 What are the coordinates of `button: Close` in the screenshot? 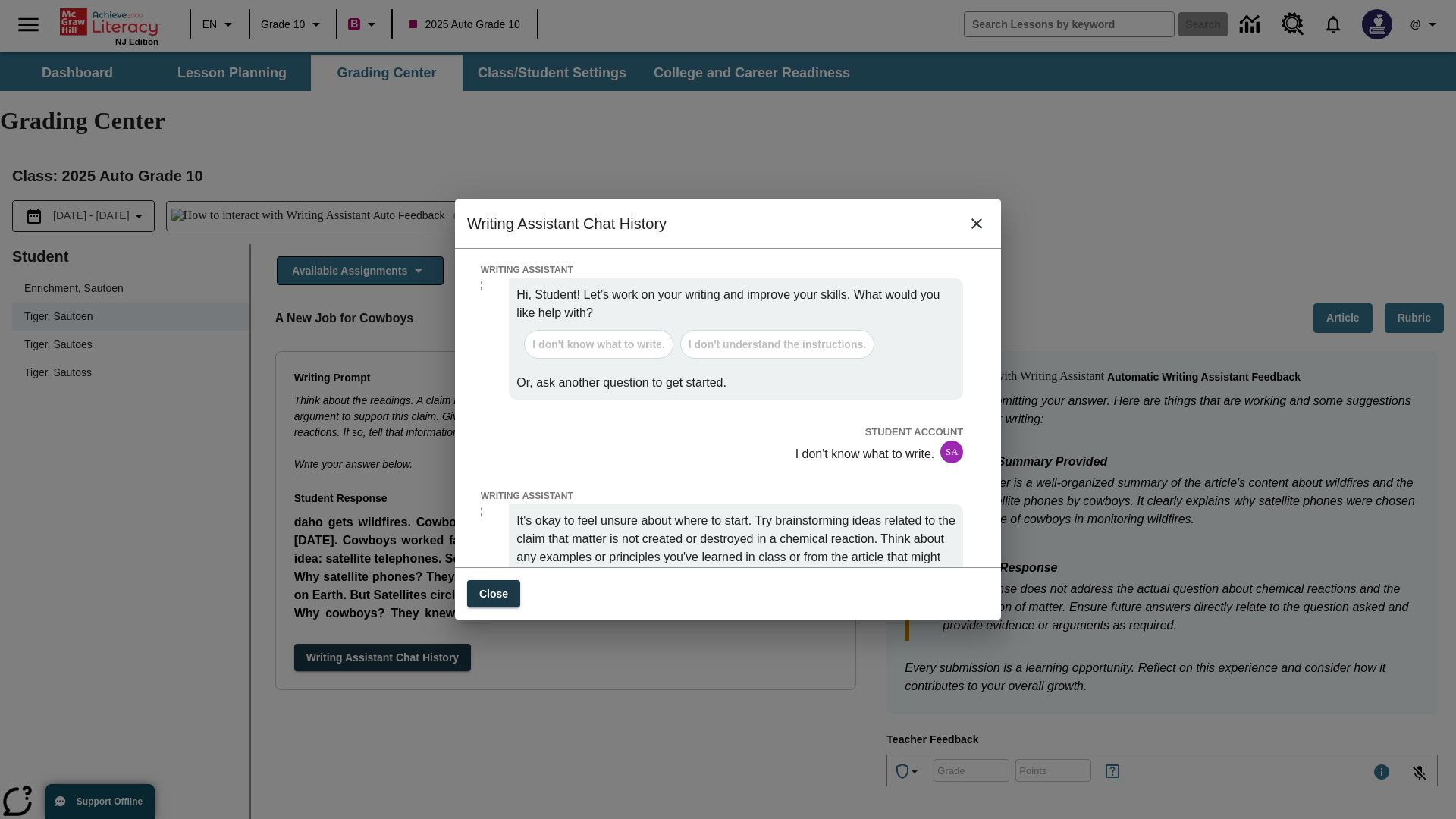 It's located at (494, 594).